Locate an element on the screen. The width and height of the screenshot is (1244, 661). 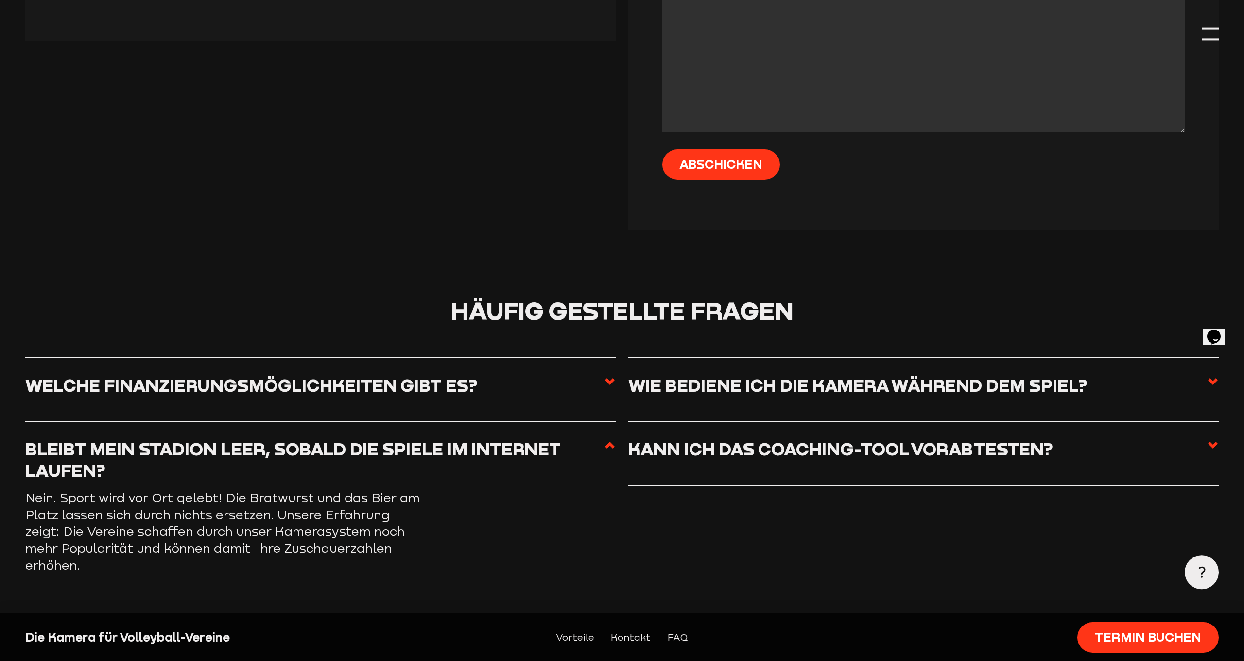
a: Vorteile is located at coordinates (575, 637).